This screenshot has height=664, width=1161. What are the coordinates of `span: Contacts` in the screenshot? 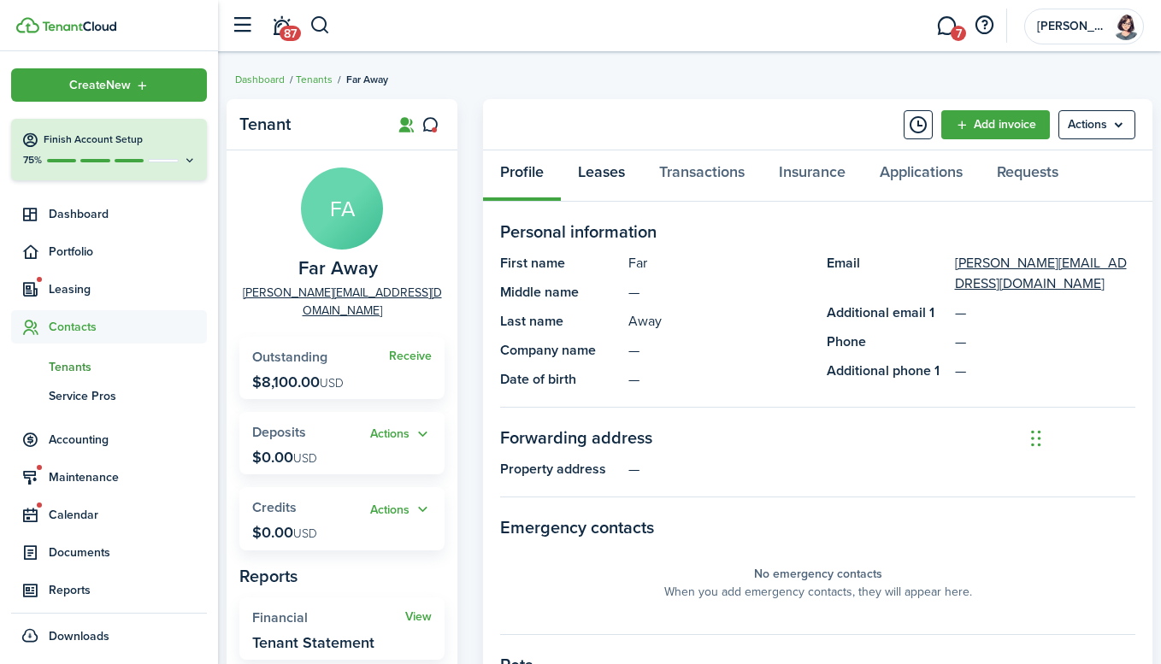 It's located at (127, 327).